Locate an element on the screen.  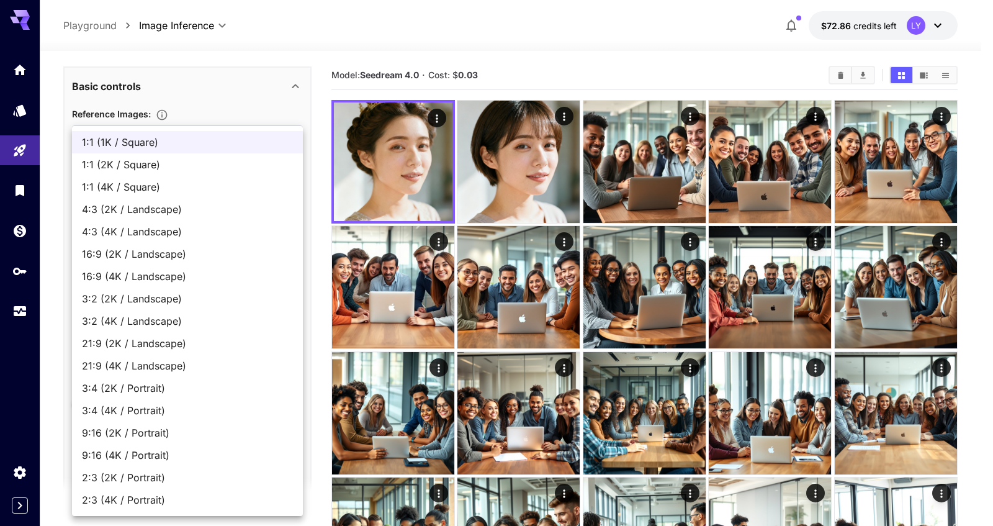
span: 3:4 (4K / Portrait) is located at coordinates (188, 410).